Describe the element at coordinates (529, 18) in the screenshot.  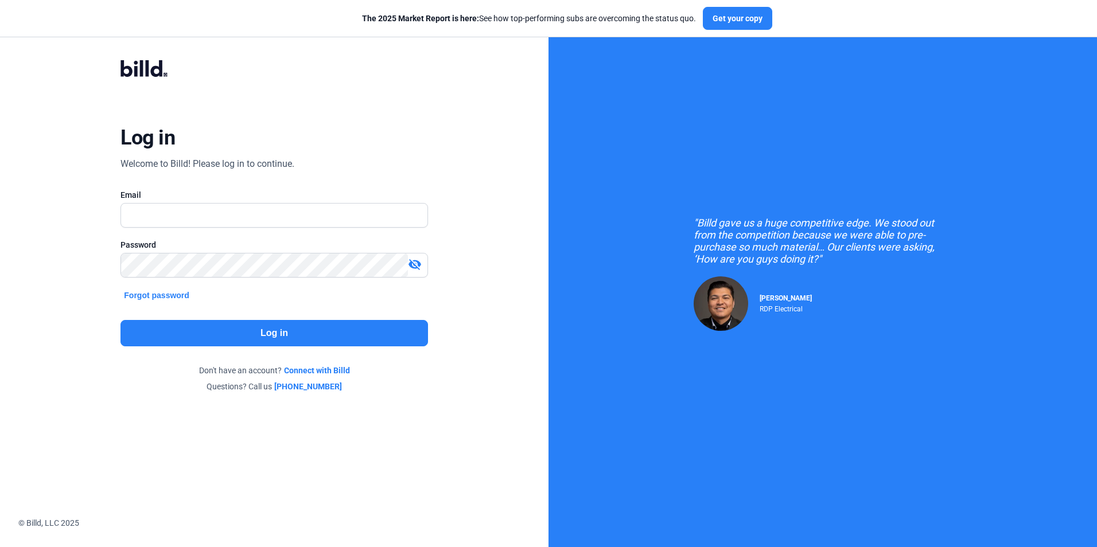
I see `div: See how top-performing subs are overcoming the status quo.` at that location.